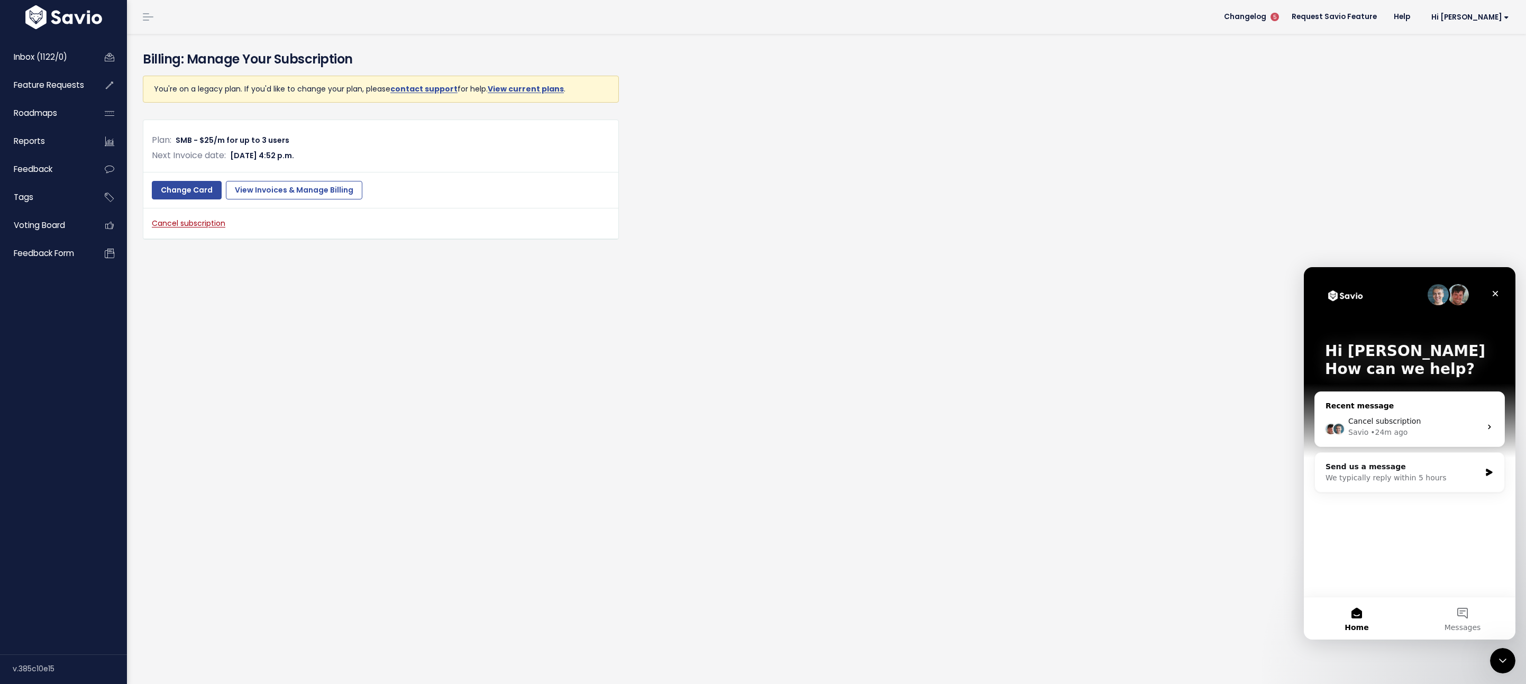 The width and height of the screenshot is (1526, 684). I want to click on span: Feedback, so click(33, 169).